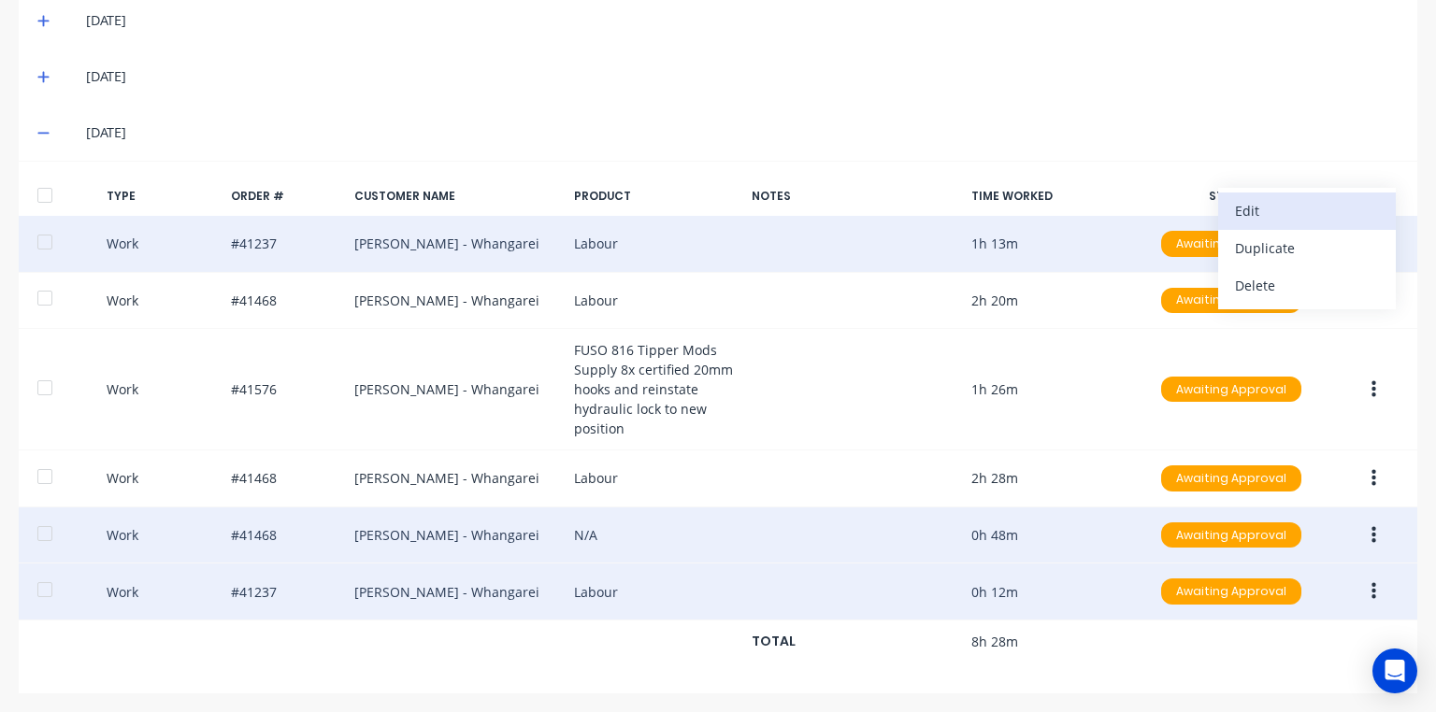 The width and height of the screenshot is (1436, 712). Describe the element at coordinates (1052, 196) in the screenshot. I see `div: TIME WORKED` at that location.